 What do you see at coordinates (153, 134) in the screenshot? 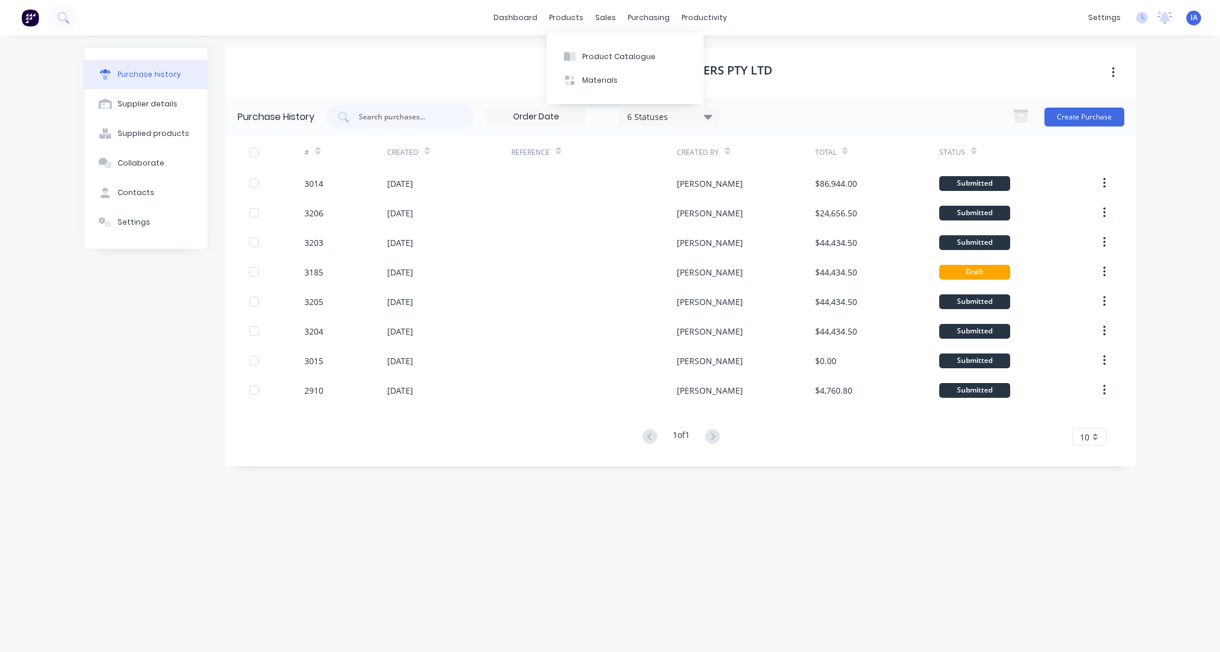
I see `div: Supplied products` at bounding box center [153, 134].